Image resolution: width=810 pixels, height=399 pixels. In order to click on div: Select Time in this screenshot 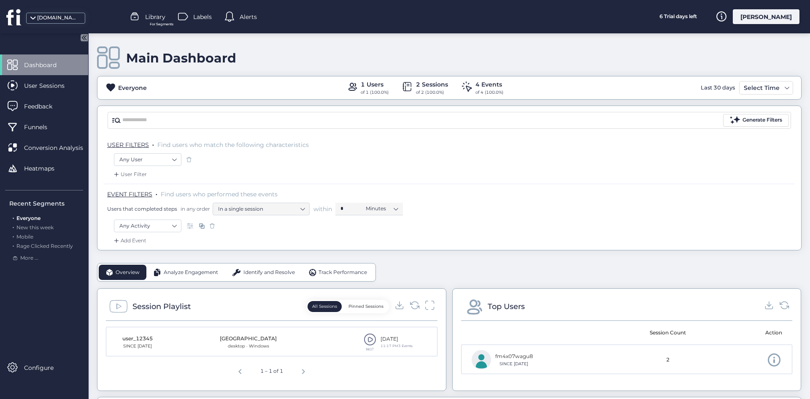, I will do `click(762, 88)`.